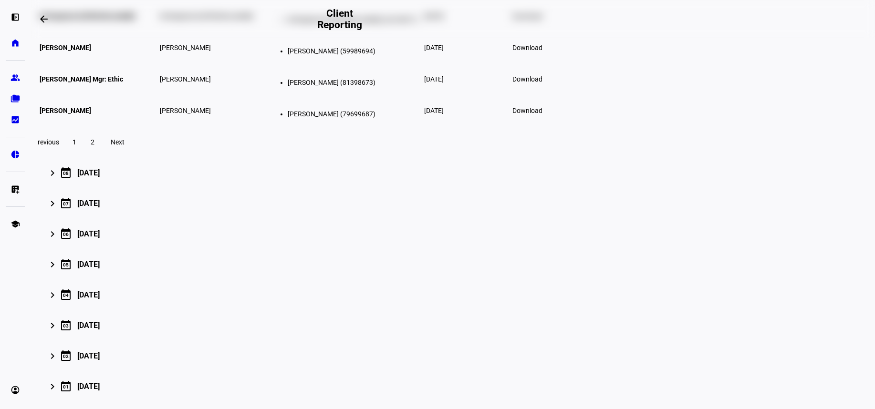 The height and width of the screenshot is (409, 875). Describe the element at coordinates (15, 43) in the screenshot. I see `a: home` at that location.